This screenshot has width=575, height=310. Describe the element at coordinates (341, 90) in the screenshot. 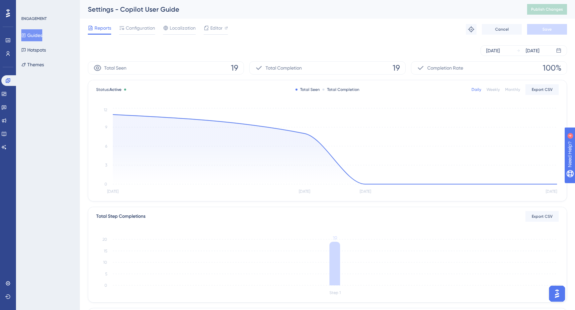

I see `div: Total Completion` at that location.